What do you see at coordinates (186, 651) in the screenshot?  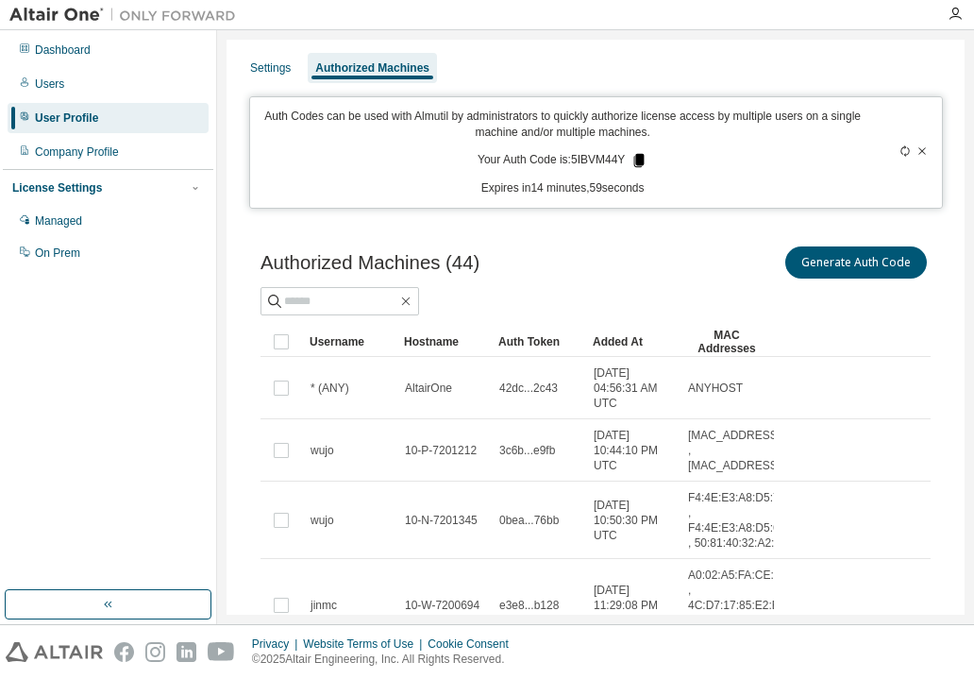 I see `img: linkedin.svg` at bounding box center [186, 651].